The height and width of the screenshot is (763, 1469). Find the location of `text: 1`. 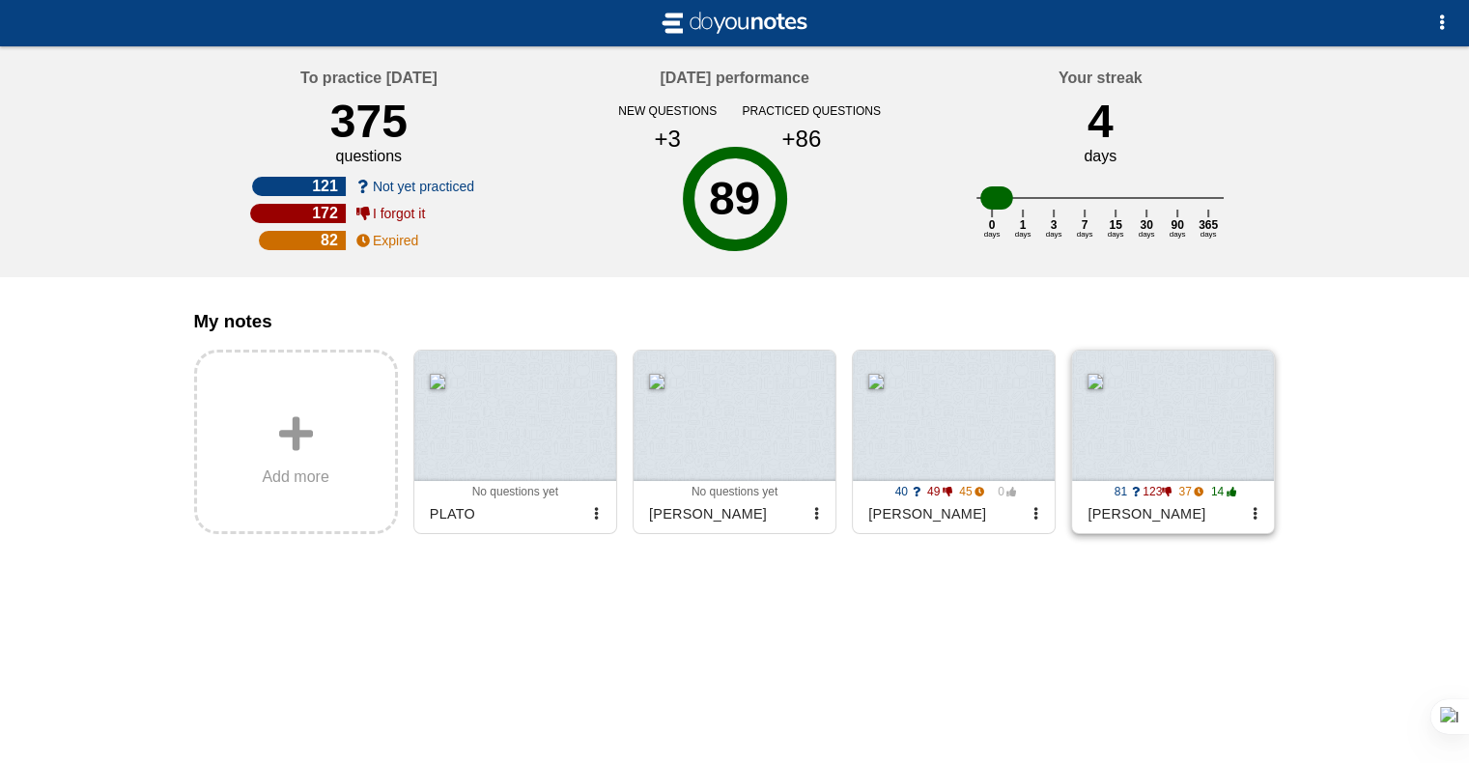

text: 1 is located at coordinates (1023, 225).